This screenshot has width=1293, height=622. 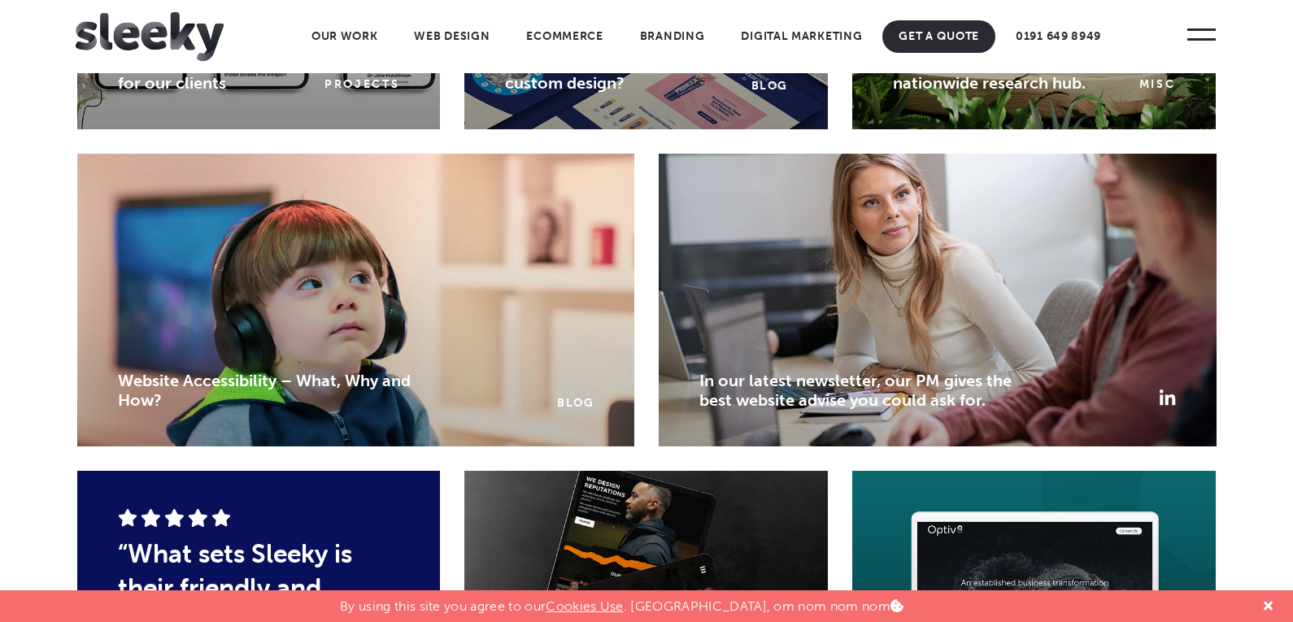 I want to click on a: Branding, so click(x=673, y=37).